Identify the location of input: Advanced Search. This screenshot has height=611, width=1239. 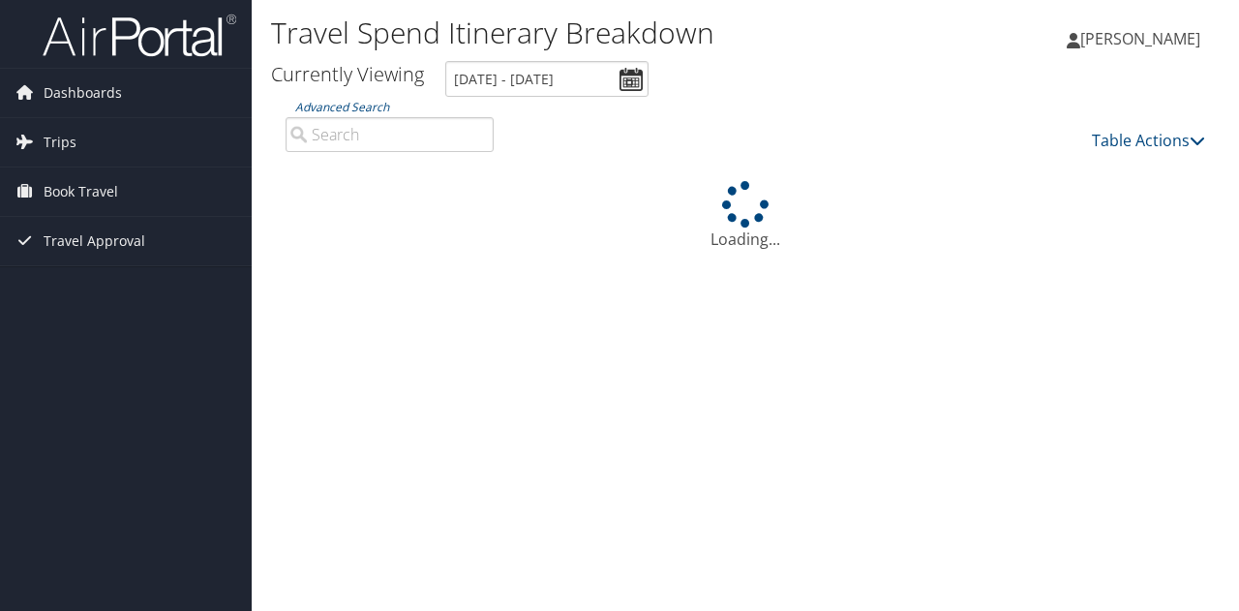
(389, 134).